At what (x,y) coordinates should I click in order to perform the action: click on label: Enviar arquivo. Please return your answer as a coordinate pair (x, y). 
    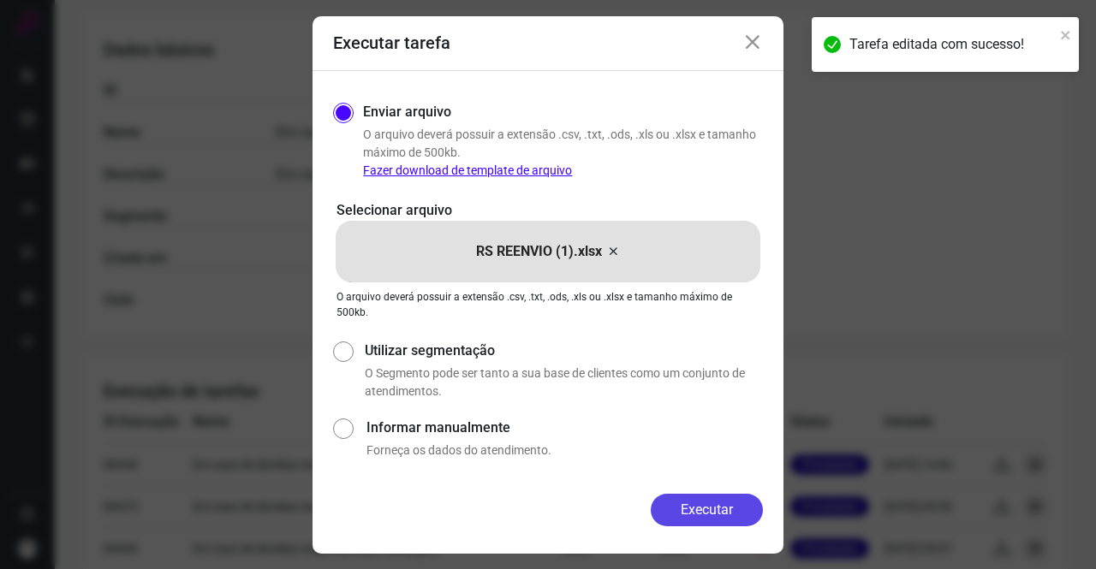
    Looking at the image, I should click on (407, 112).